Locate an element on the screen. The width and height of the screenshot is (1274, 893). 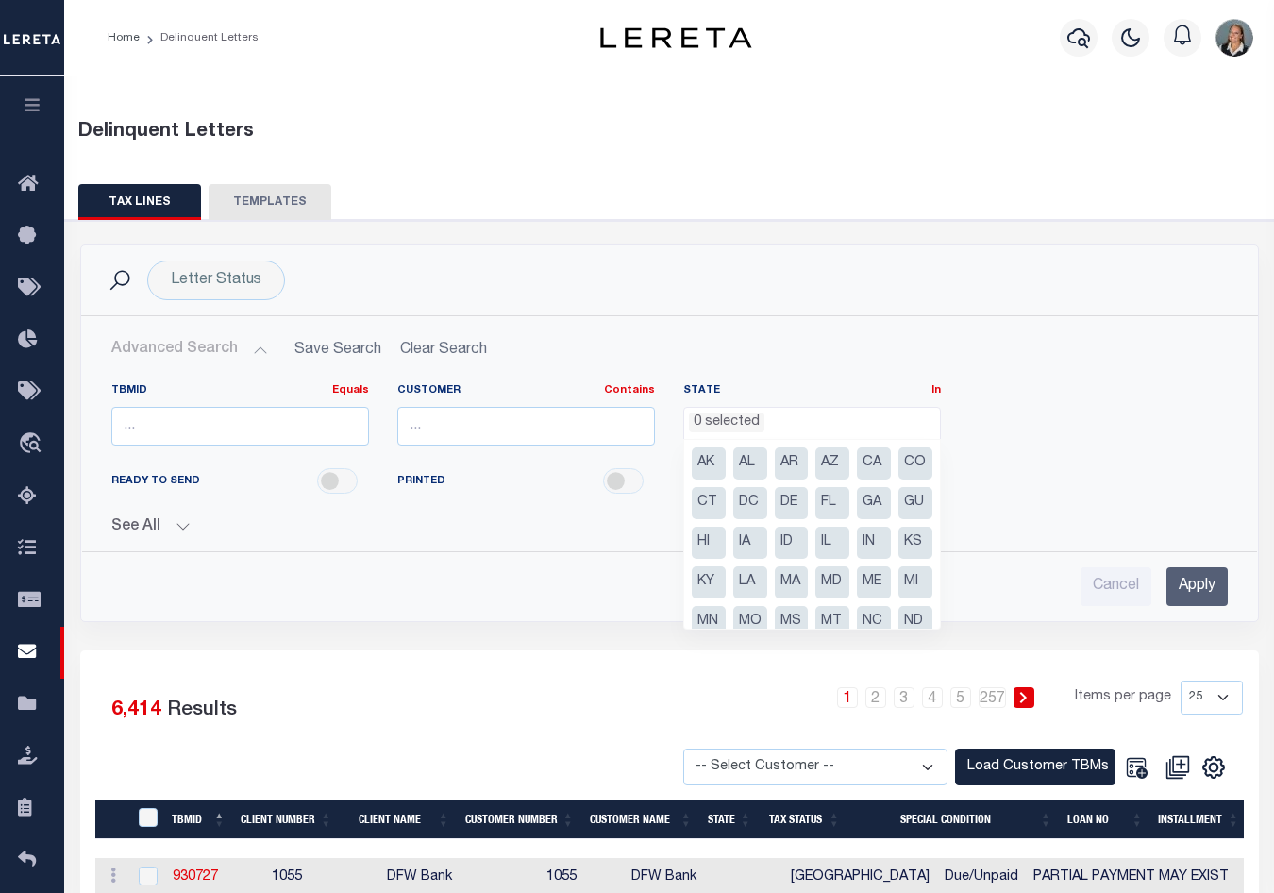
a: In is located at coordinates (936, 390).